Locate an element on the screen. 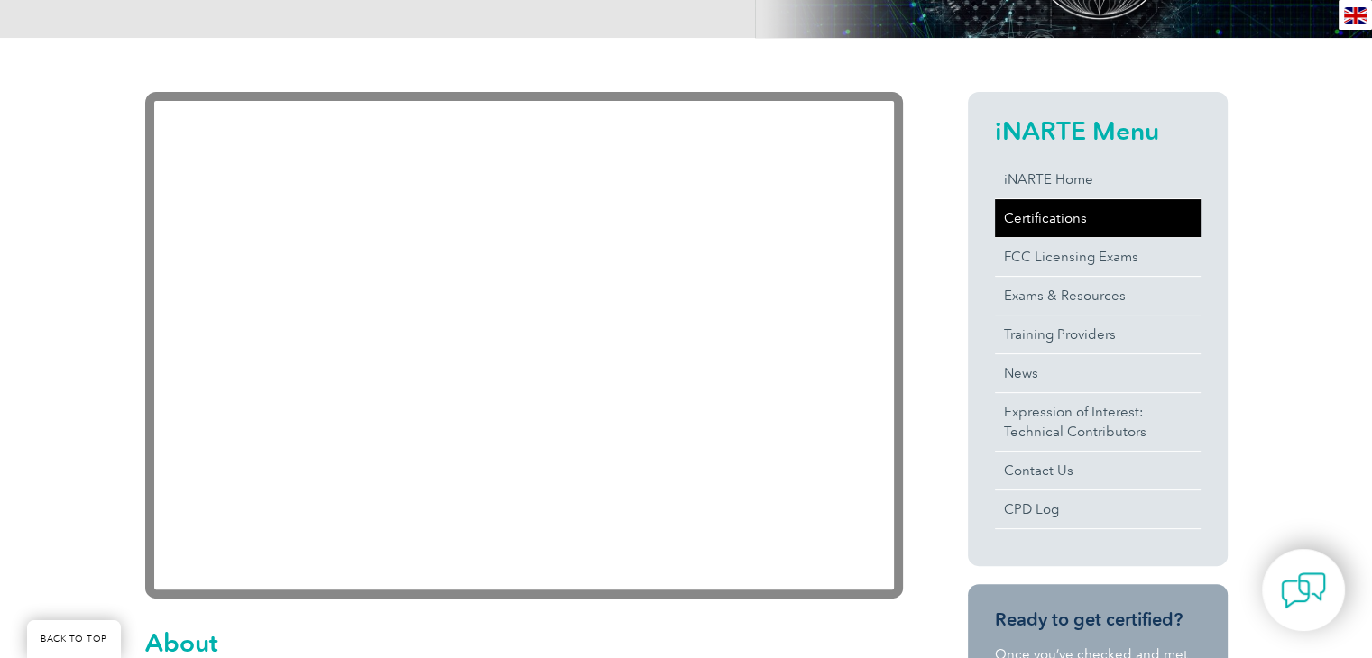 Image resolution: width=1372 pixels, height=658 pixels. a: FCC Licensing Exams is located at coordinates (1098, 257).